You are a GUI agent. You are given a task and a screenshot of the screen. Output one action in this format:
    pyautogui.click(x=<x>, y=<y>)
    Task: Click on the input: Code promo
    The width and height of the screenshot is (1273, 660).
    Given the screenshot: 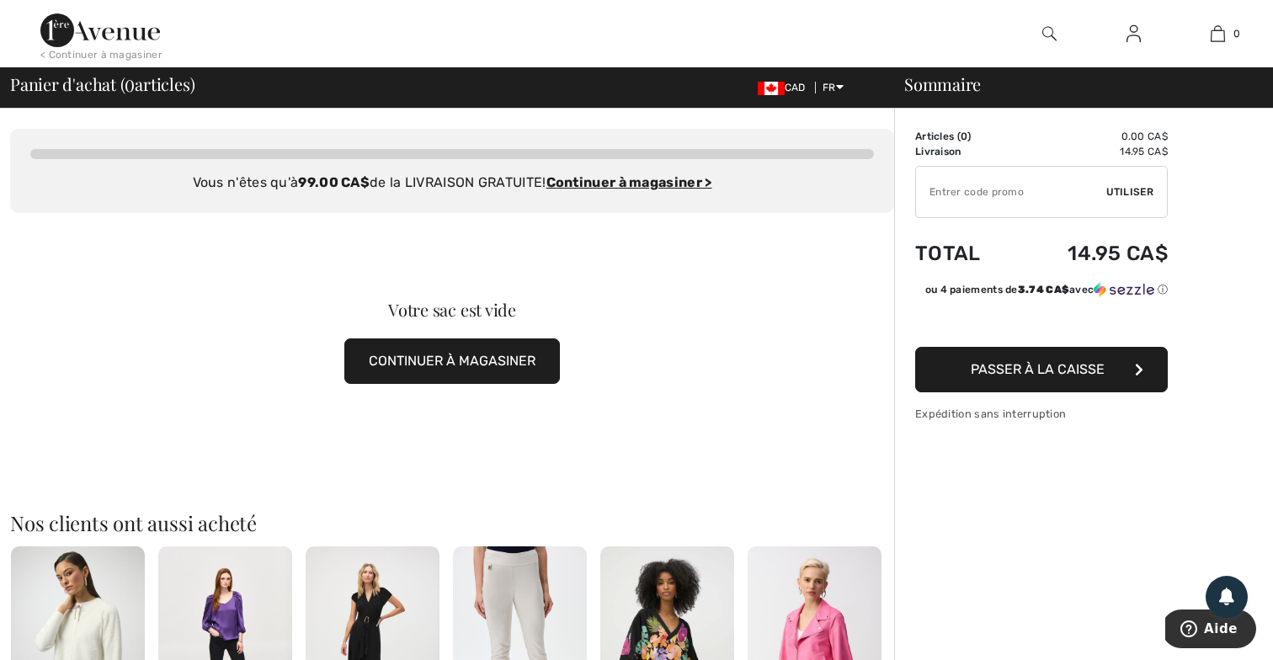 What is the action you would take?
    pyautogui.click(x=1011, y=192)
    